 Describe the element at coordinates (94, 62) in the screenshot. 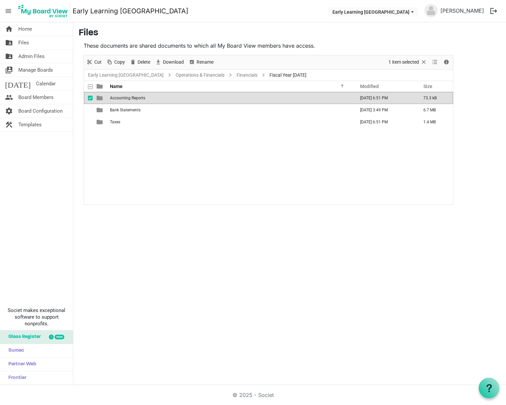

I see `button: Cut` at that location.